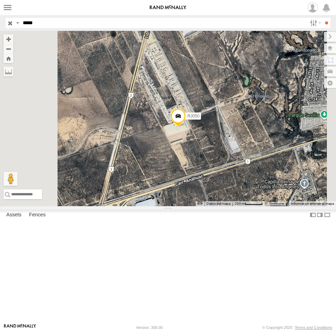  I want to click on button: Combinaciones de teclas, so click(200, 203).